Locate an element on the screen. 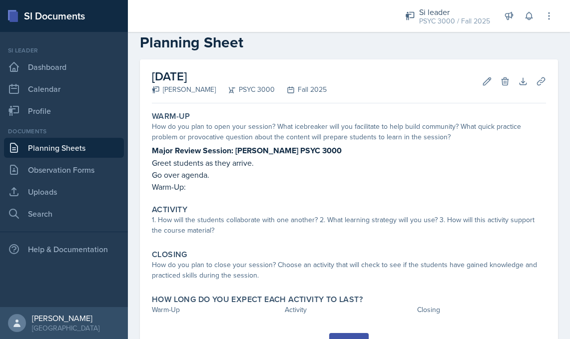 This screenshot has width=570, height=339. p: Warm-Up: is located at coordinates (349, 187).